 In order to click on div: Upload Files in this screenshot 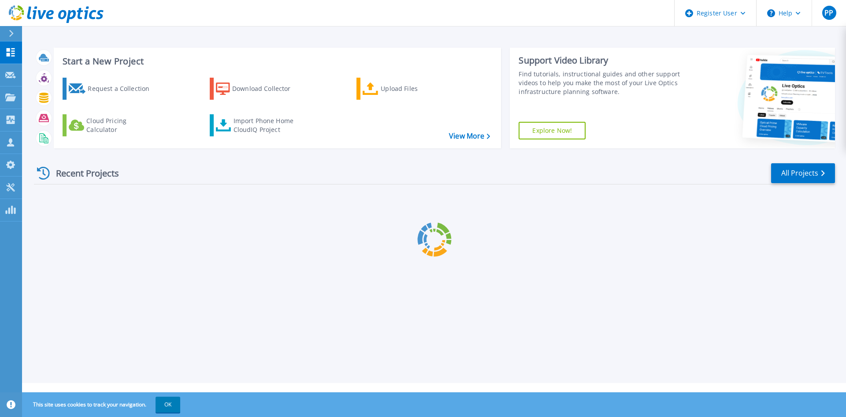, I will do `click(416, 89)`.